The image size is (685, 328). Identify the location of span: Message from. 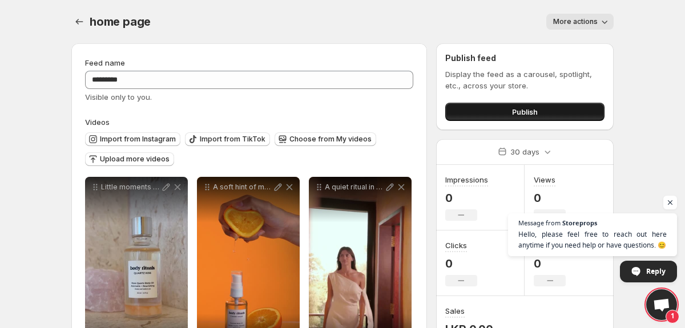
(540, 223).